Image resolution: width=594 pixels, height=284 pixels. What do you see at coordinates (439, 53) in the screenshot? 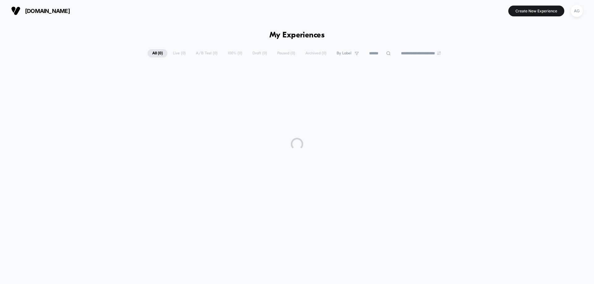
I see `img: end` at bounding box center [439, 53].